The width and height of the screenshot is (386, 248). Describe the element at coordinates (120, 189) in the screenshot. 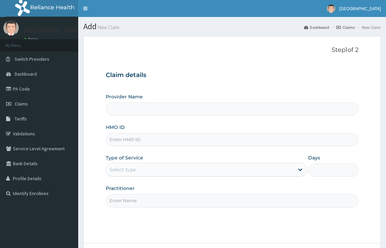

I see `label: Practitioner` at that location.